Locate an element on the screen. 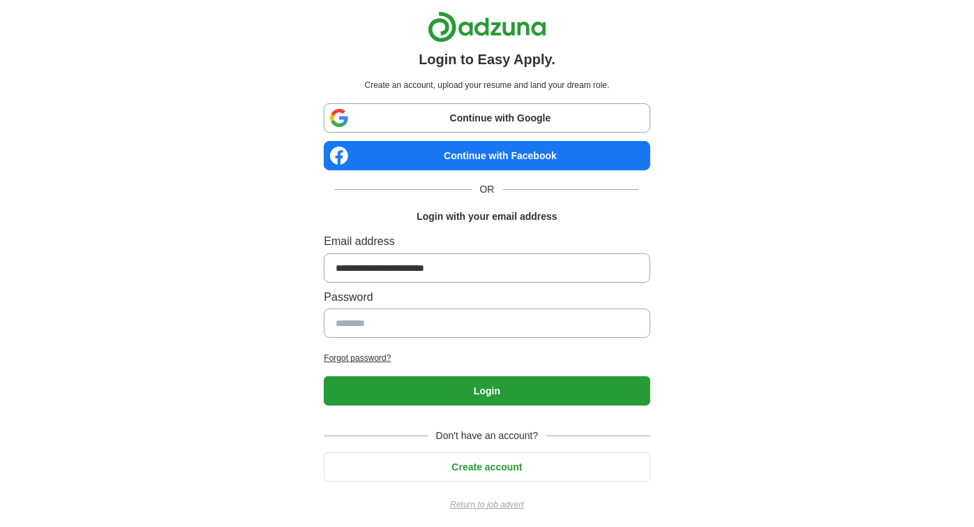 The height and width of the screenshot is (527, 974). img: Adzuna logo is located at coordinates (487, 26).